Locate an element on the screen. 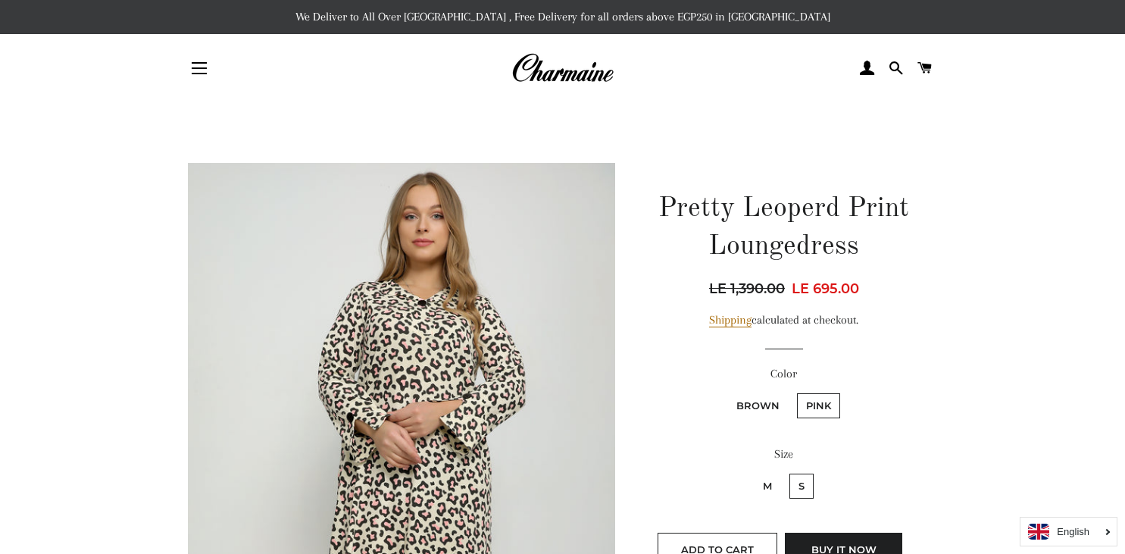  label: Size is located at coordinates (783, 454).